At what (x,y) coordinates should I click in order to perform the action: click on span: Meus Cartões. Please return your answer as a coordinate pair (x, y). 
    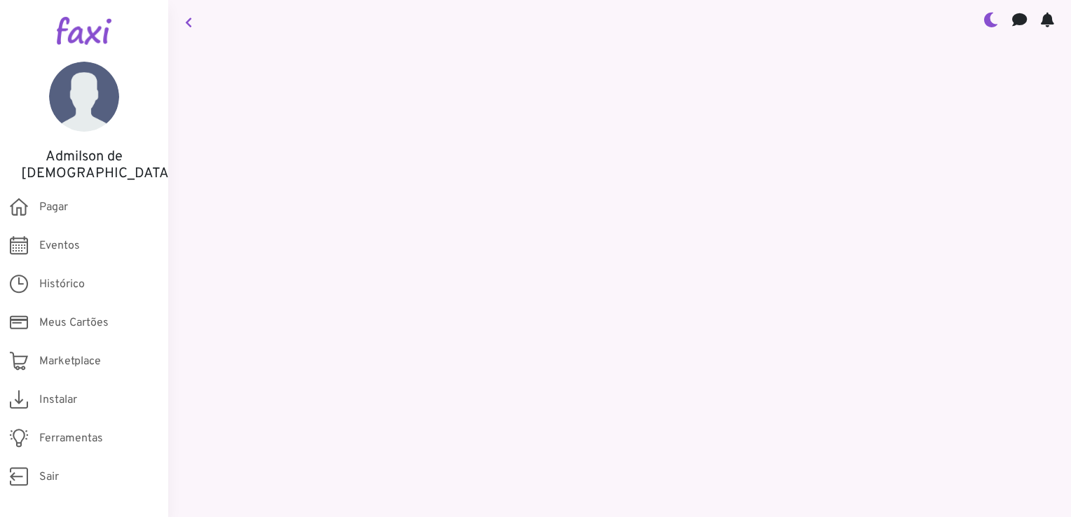
    Looking at the image, I should click on (74, 323).